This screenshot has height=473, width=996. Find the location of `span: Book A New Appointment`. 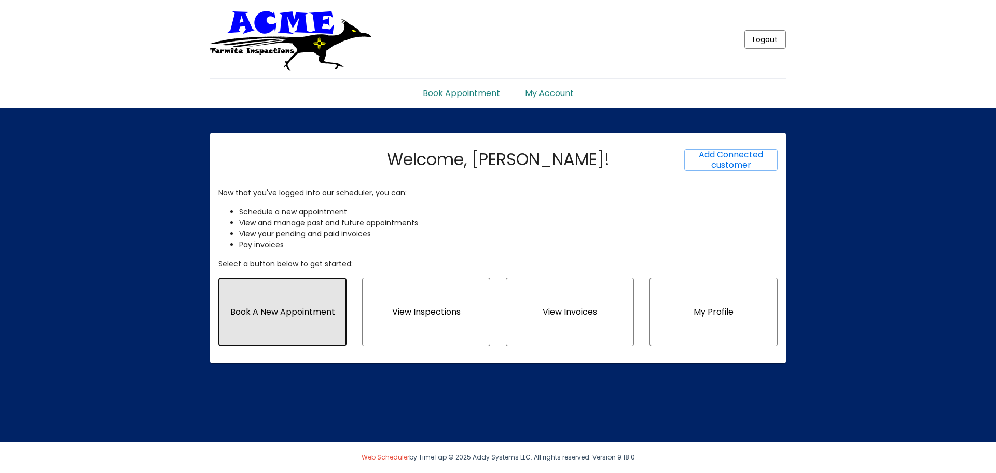

span: Book A New Appointment is located at coordinates (283, 311).